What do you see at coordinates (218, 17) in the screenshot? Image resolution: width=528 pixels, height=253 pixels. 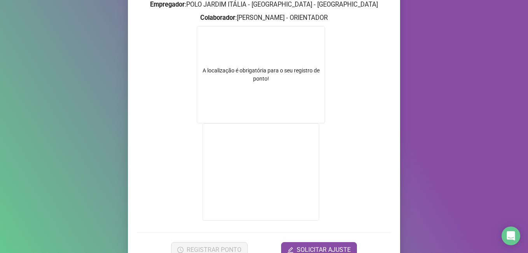 I see `strong: Colaborador` at bounding box center [218, 17].